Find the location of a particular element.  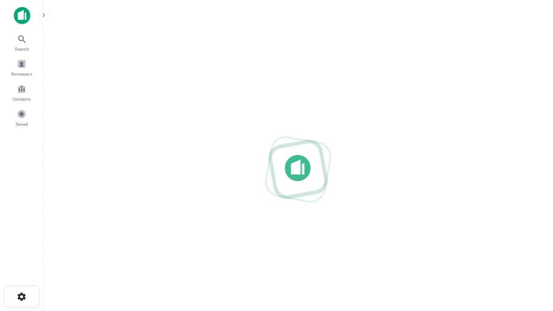

span: Borrowers is located at coordinates (22, 74).